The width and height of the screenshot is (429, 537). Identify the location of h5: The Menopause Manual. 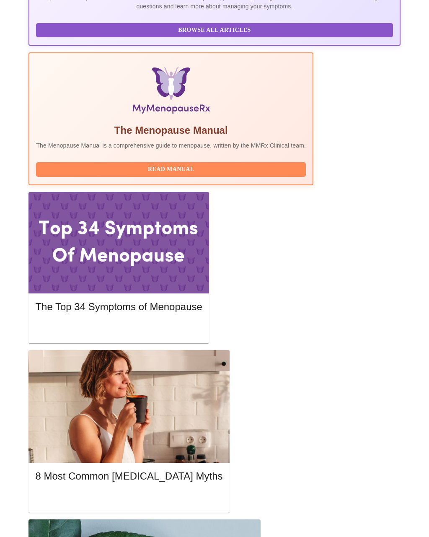
(171, 130).